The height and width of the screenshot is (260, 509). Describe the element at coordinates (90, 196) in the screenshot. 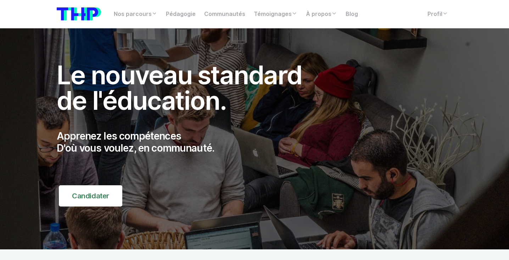

I see `a: Candidater` at that location.